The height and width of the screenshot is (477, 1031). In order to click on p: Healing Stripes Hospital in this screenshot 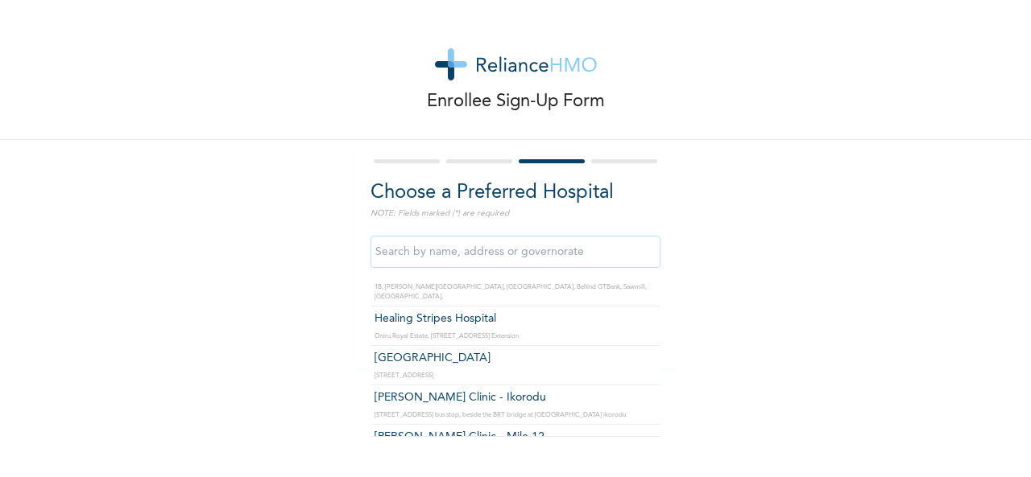, I will do `click(515, 319)`.